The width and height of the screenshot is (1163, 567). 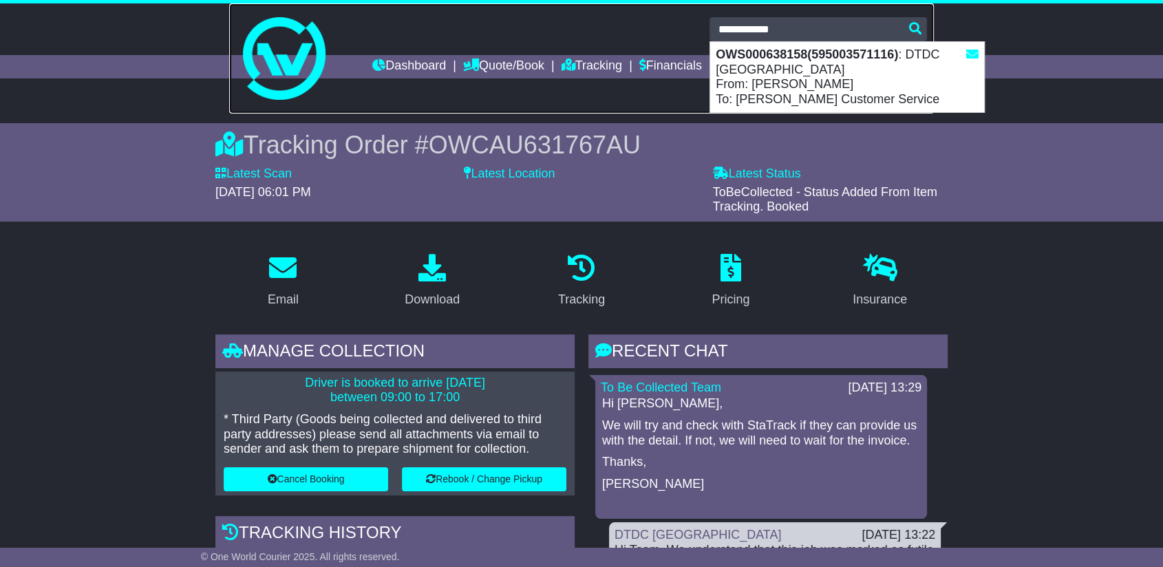 I want to click on label: Latest Status, so click(x=757, y=174).